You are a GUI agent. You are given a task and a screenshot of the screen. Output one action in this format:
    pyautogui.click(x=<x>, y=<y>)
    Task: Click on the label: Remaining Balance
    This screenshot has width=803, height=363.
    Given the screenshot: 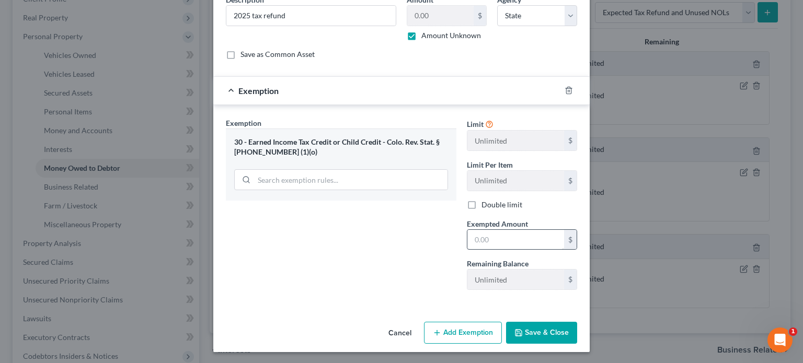 What is the action you would take?
    pyautogui.click(x=498, y=264)
    